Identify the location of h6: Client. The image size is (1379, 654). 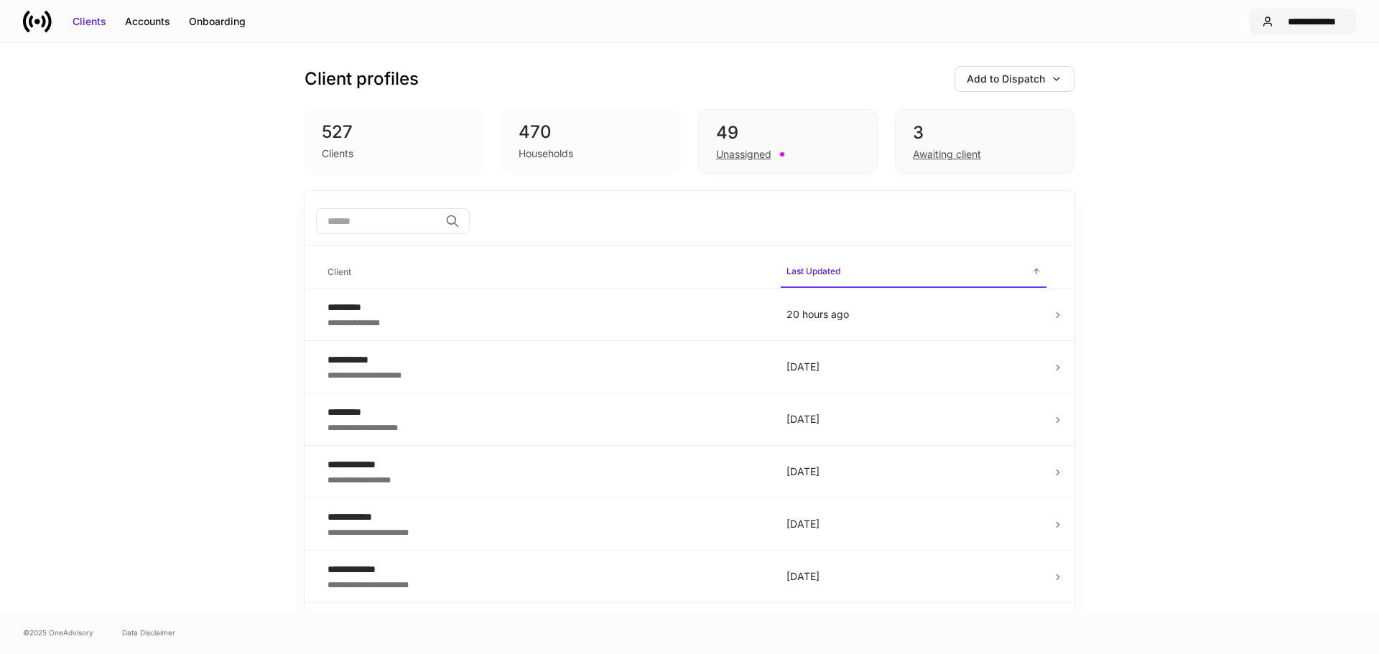
(339, 272).